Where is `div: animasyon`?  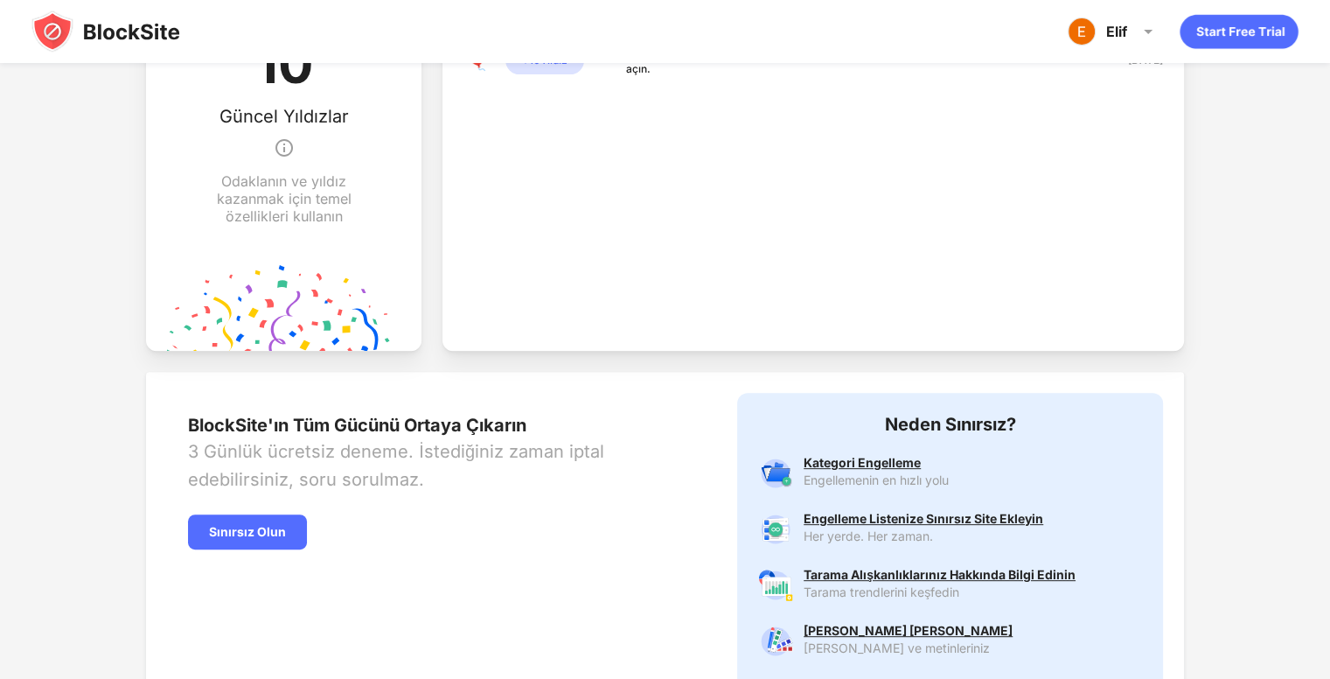
div: animasyon is located at coordinates (1239, 31).